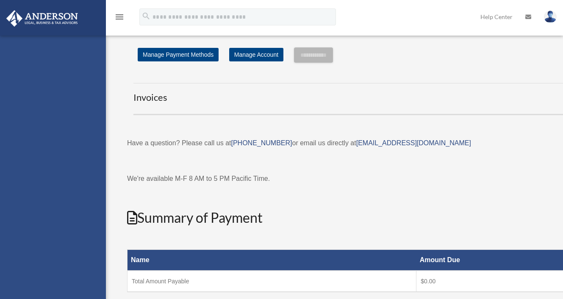 This screenshot has height=299, width=563. What do you see at coordinates (178, 55) in the screenshot?
I see `a: Manage Payment Methods` at bounding box center [178, 55].